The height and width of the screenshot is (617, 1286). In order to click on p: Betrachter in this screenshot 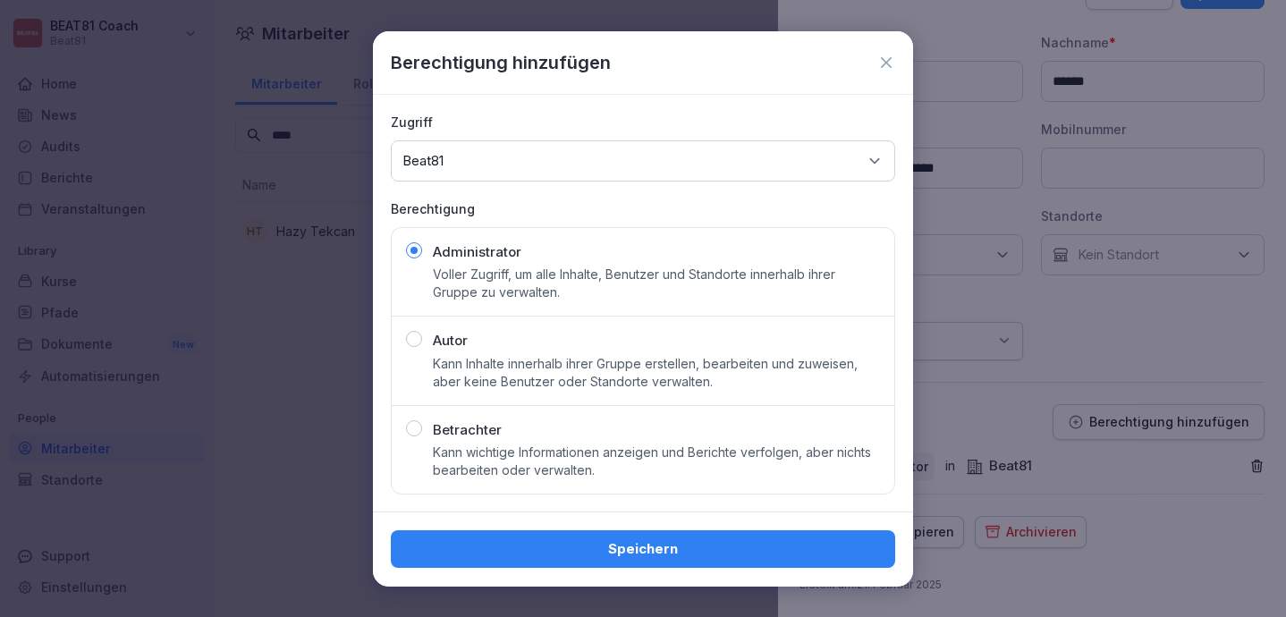, I will do `click(467, 430)`.